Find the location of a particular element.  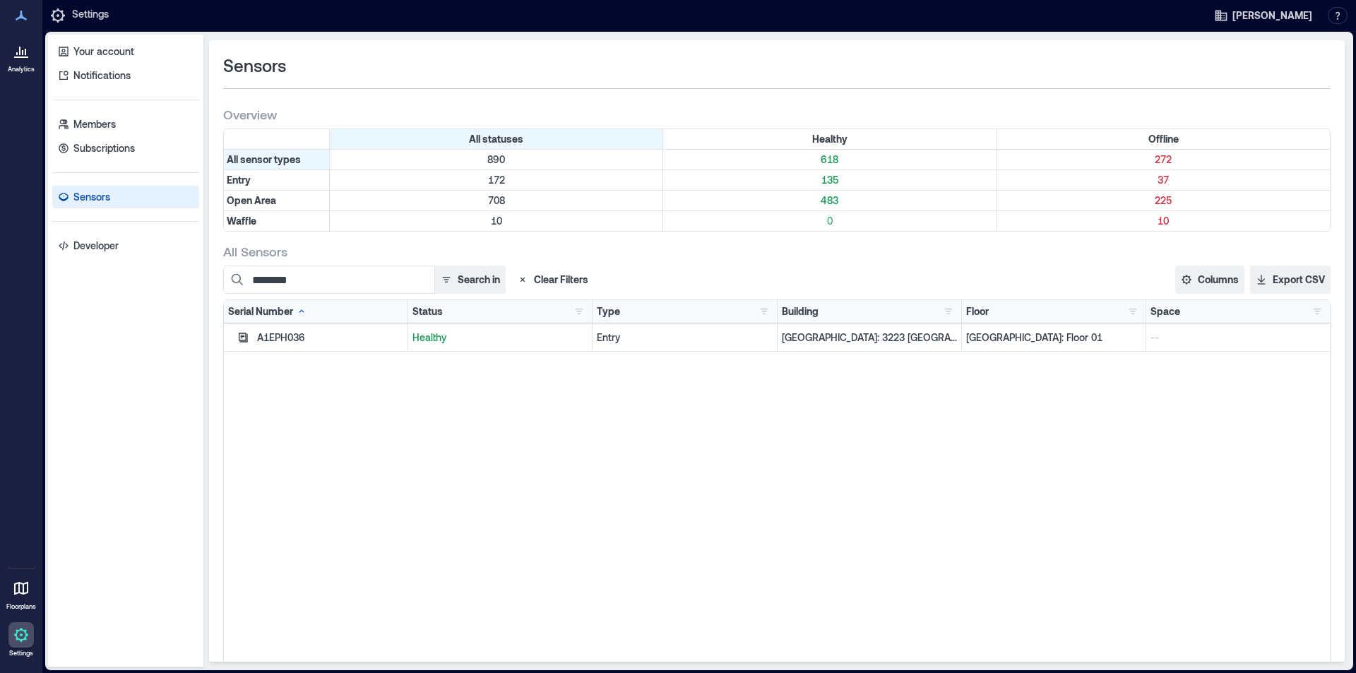

div: Filter by Type: Open Area is located at coordinates (277, 201).